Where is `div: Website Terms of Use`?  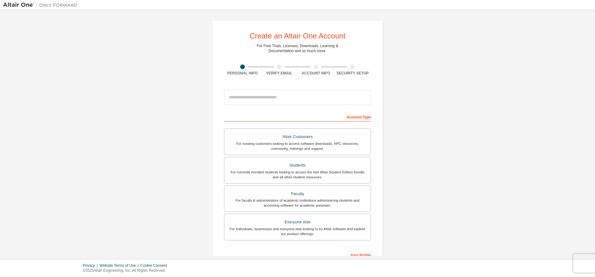 div: Website Terms of Use is located at coordinates (120, 265).